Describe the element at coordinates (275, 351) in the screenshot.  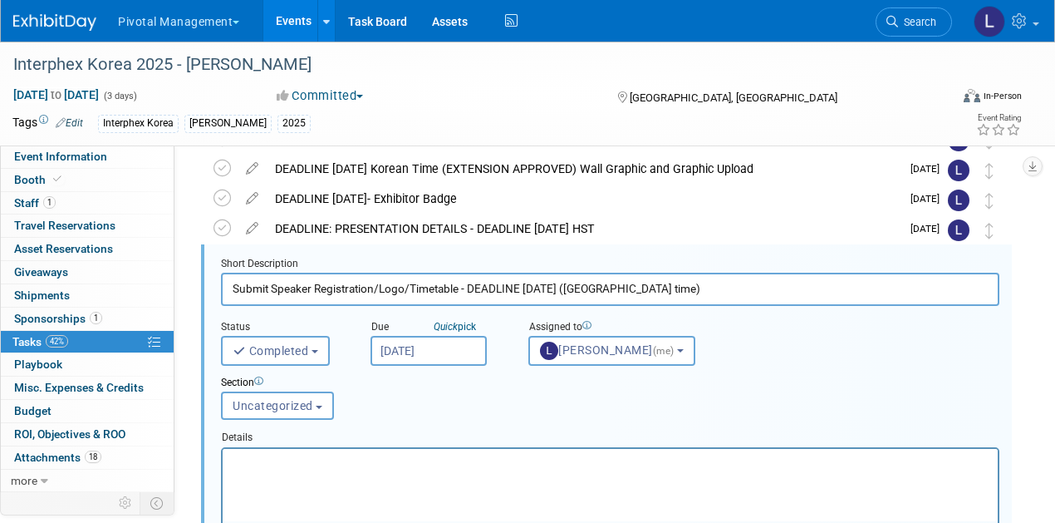
I see `button: Completed` at that location.